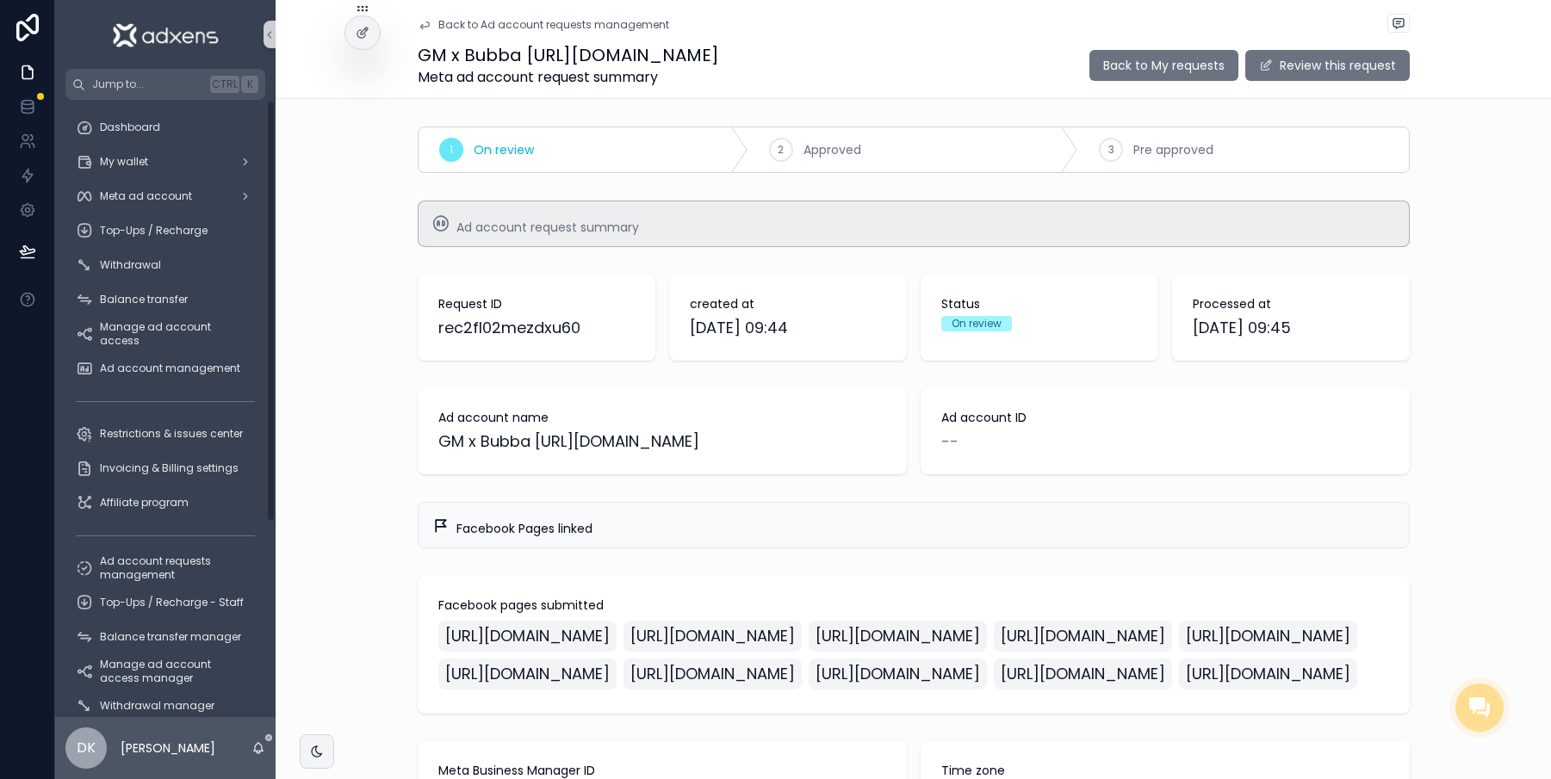 The width and height of the screenshot is (1551, 779). What do you see at coordinates (144, 503) in the screenshot?
I see `span: Affiliate program` at bounding box center [144, 503].